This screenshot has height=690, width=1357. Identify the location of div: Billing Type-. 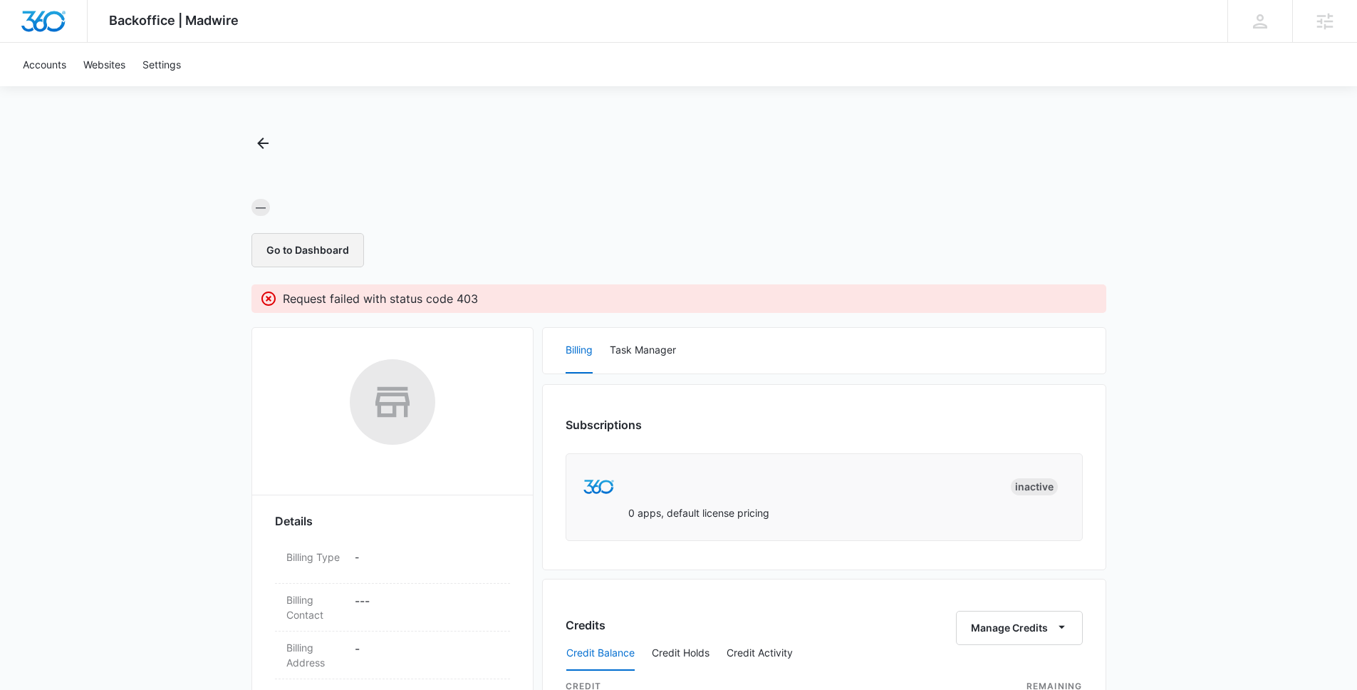
(393, 562).